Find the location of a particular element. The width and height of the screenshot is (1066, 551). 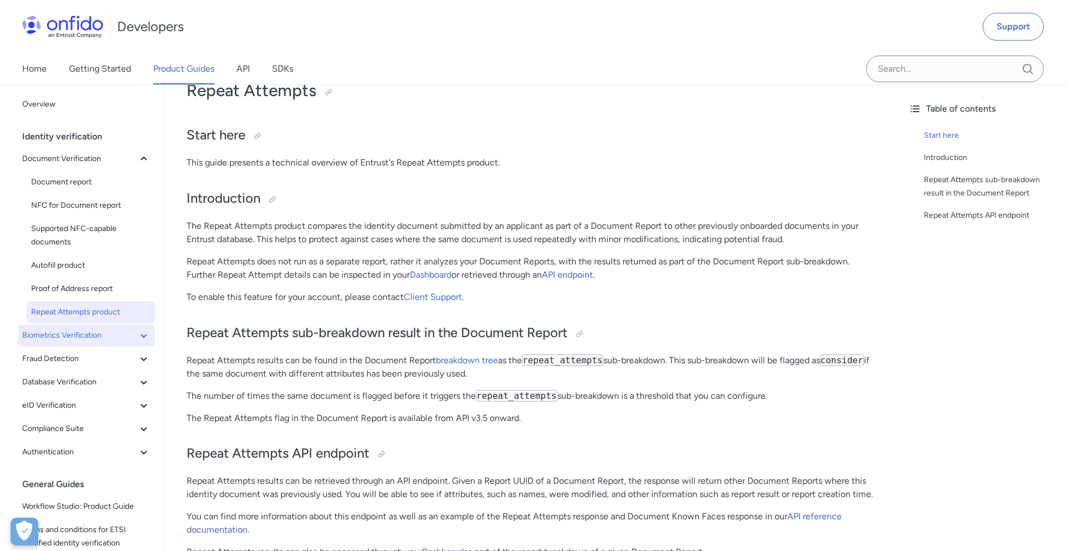

h1: Developers is located at coordinates (150, 27).